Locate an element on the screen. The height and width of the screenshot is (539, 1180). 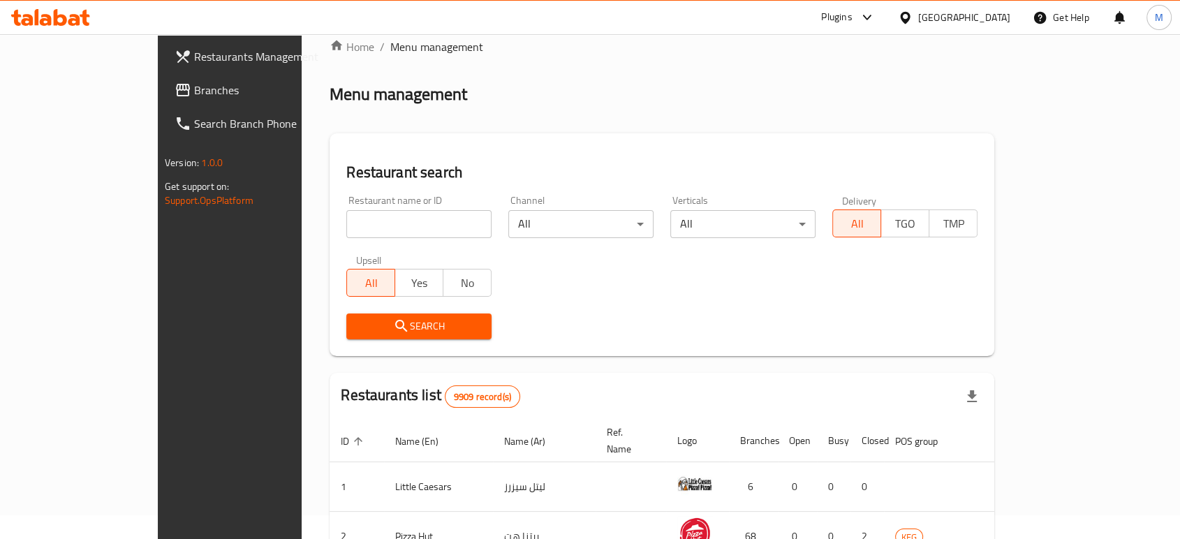
span: Yes is located at coordinates (419, 283).